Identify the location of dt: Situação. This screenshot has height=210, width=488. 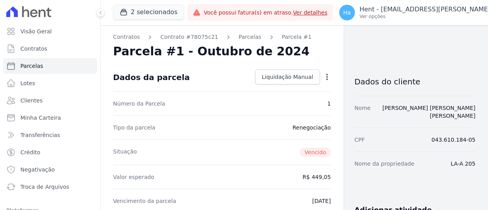
(125, 152).